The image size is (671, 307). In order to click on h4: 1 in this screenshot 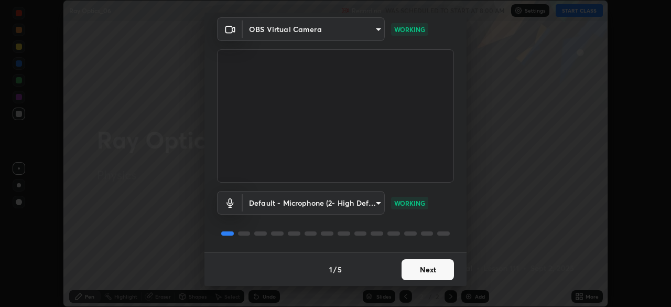, I will do `click(331, 269)`.